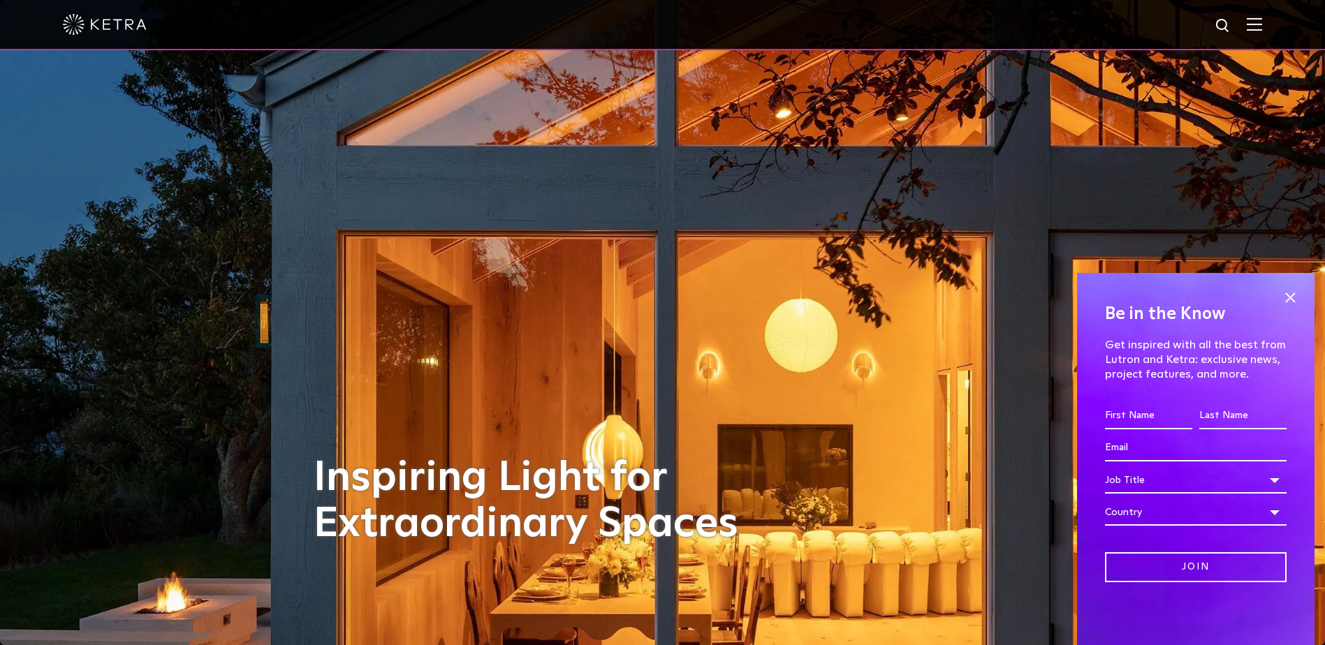 The height and width of the screenshot is (645, 1325). I want to click on div: Country, so click(1196, 513).